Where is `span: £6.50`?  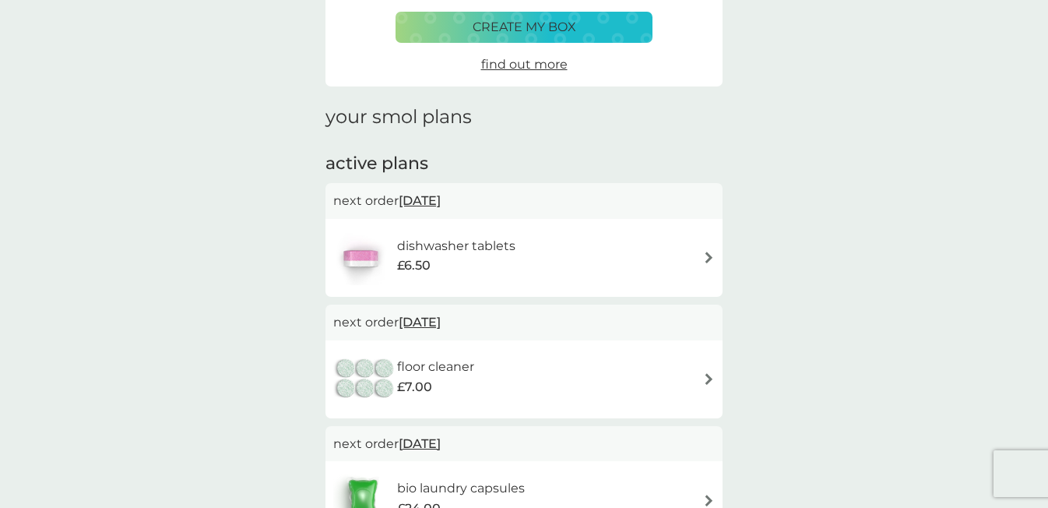 span: £6.50 is located at coordinates (413, 265).